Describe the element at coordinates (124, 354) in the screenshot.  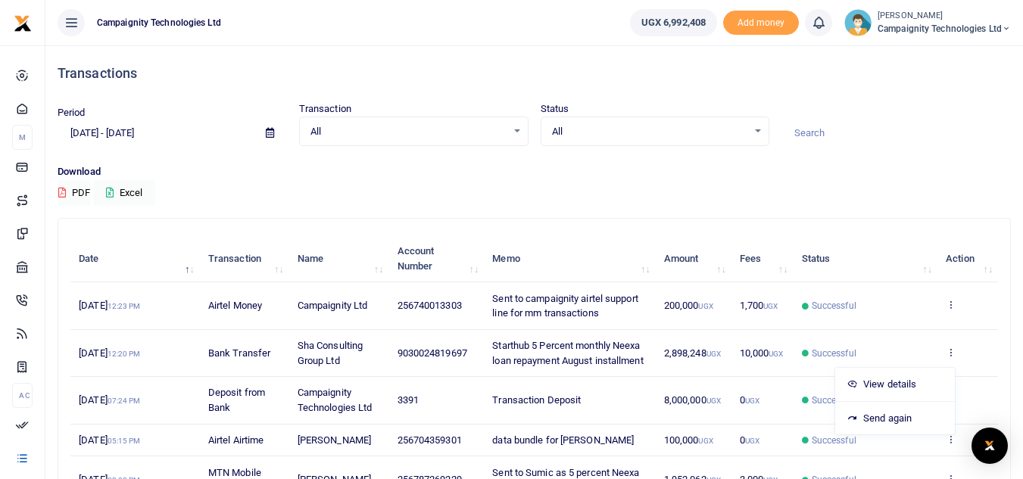
I see `small: 12:20 PM` at that location.